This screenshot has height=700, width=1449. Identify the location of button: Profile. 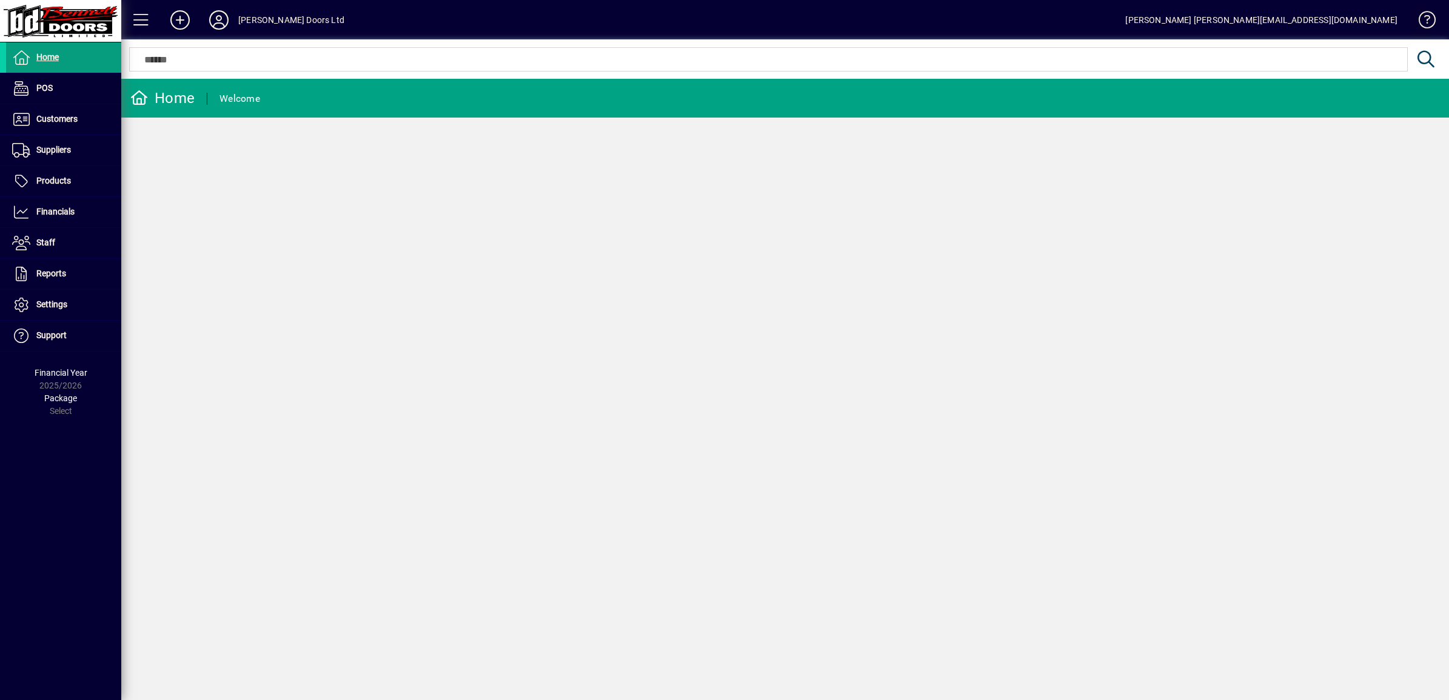
(219, 20).